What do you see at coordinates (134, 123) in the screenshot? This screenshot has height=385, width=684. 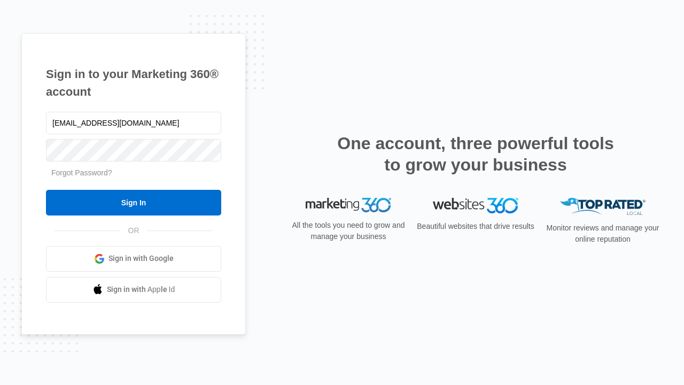 I see `input: Email` at bounding box center [134, 123].